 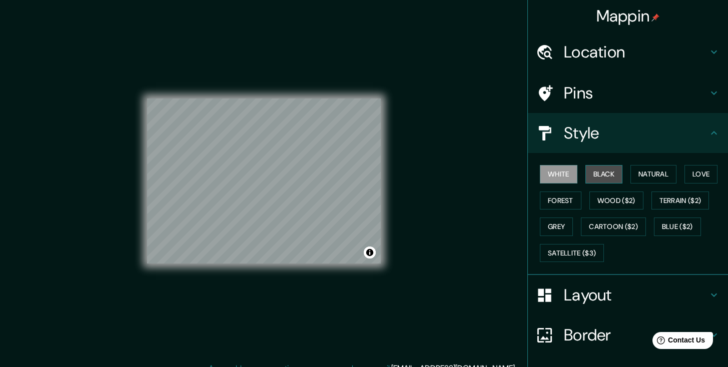 What do you see at coordinates (678, 227) in the screenshot?
I see `button: Blue ($2)` at bounding box center [678, 227].